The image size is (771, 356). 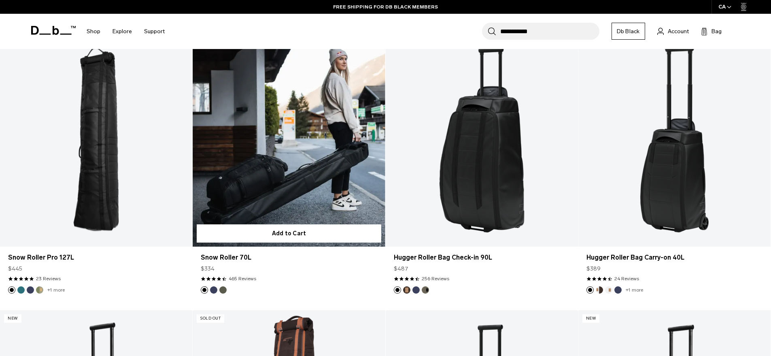 What do you see at coordinates (243, 279) in the screenshot?
I see `a: 465 reviews` at bounding box center [243, 279].